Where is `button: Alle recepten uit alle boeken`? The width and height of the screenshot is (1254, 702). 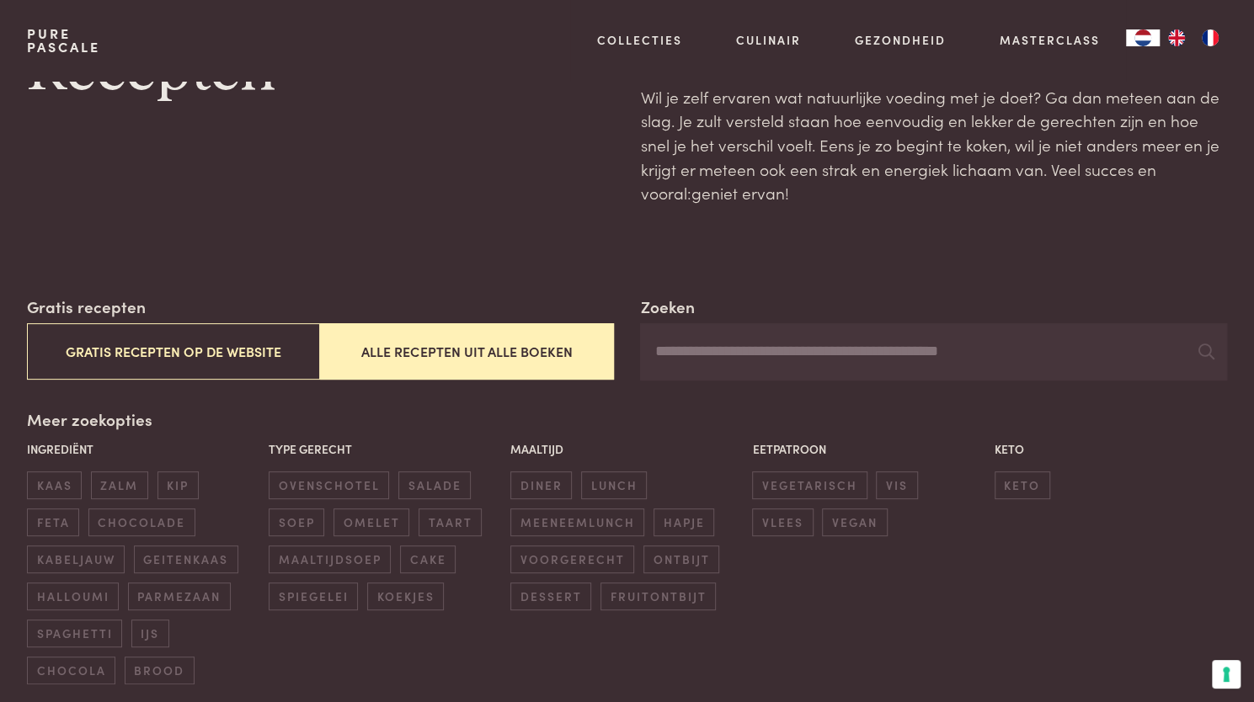 button: Alle recepten uit alle boeken is located at coordinates (466, 351).